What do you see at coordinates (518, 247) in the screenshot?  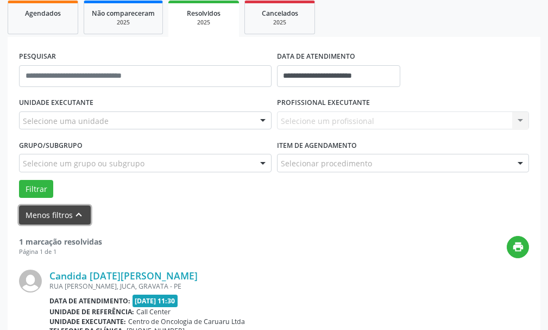 I see `button: print` at bounding box center [518, 247].